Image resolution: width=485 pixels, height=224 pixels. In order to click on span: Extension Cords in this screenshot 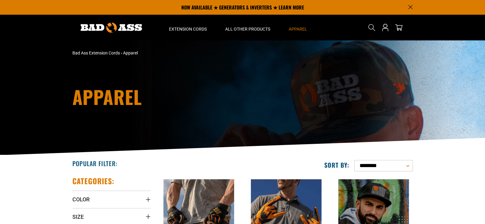, I will do `click(188, 29)`.